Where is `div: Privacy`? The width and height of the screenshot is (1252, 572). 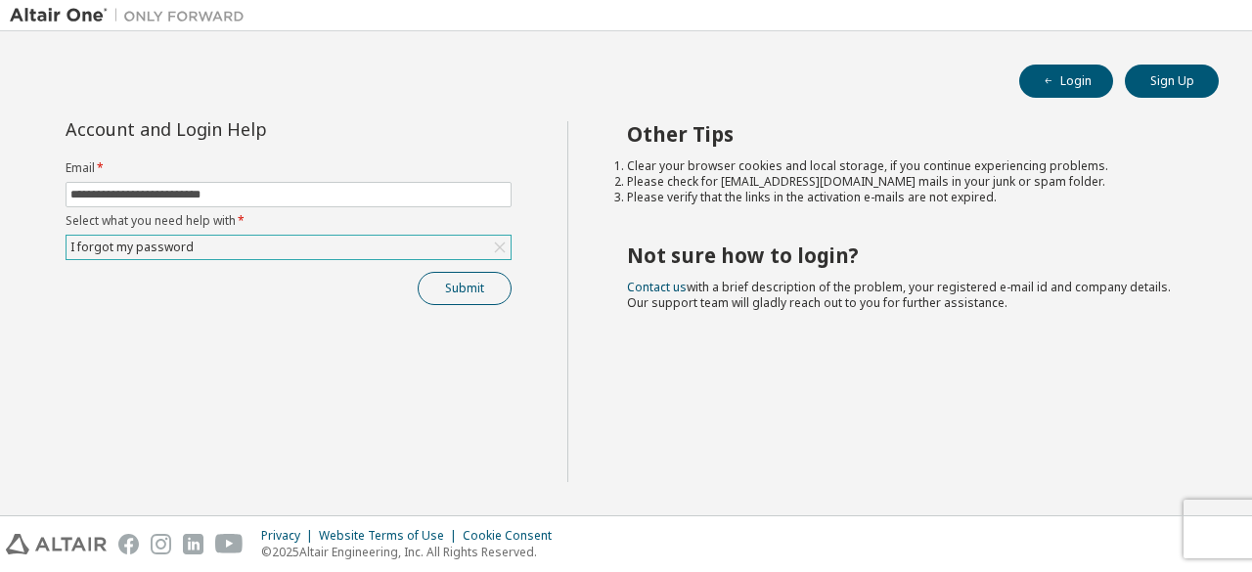 div: Privacy is located at coordinates (290, 536).